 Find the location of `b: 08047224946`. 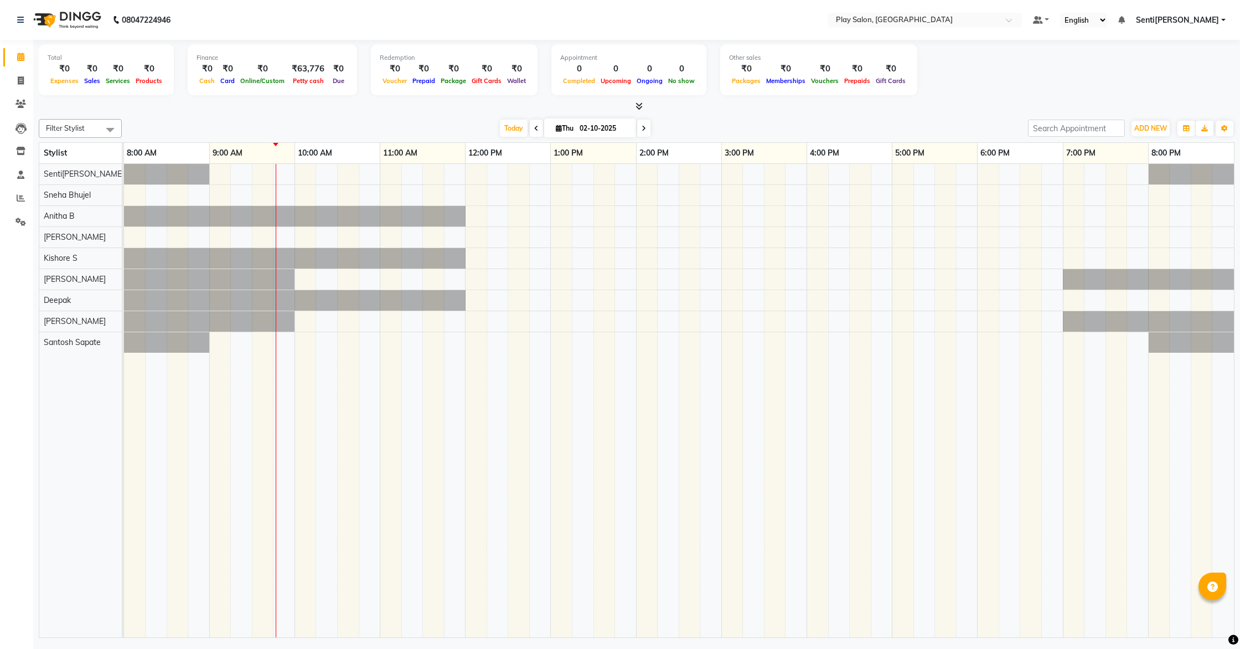

b: 08047224946 is located at coordinates (146, 20).